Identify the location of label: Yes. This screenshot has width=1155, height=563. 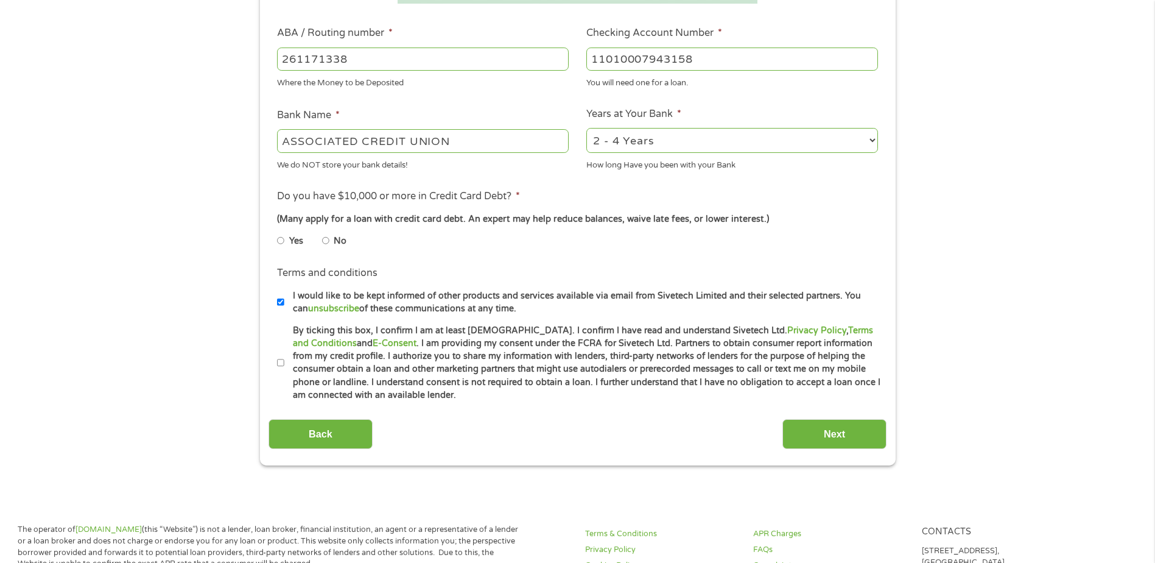
(296, 241).